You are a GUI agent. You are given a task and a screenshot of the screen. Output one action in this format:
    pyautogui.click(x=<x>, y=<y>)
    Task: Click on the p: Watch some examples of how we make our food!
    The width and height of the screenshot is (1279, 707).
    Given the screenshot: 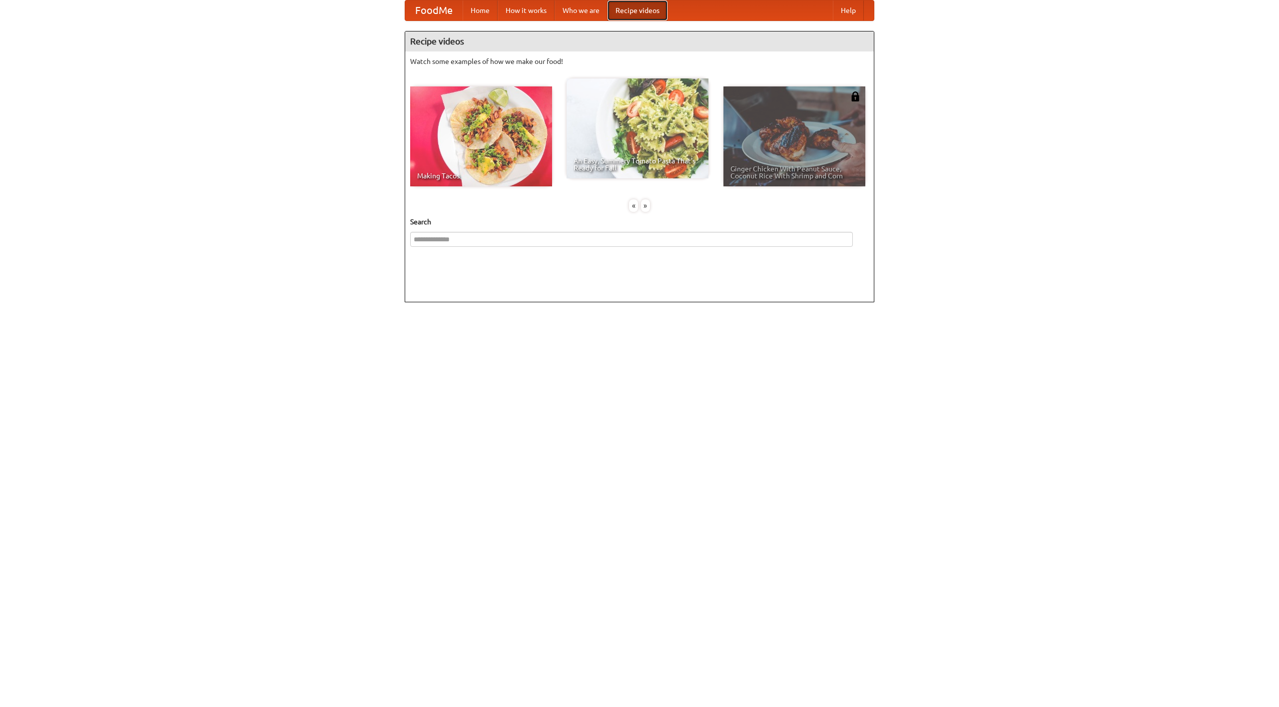 What is the action you would take?
    pyautogui.click(x=640, y=61)
    